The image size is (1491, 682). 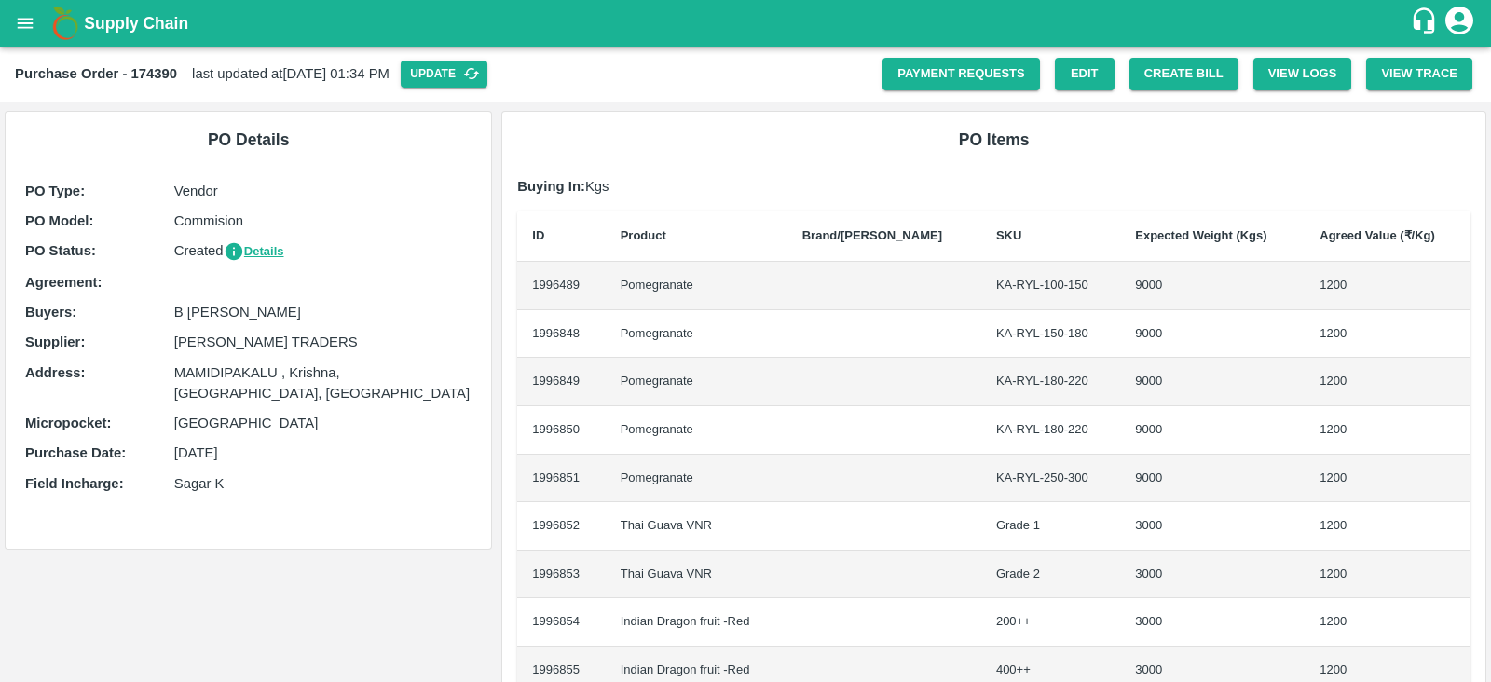 What do you see at coordinates (253, 252) in the screenshot?
I see `button: Details` at bounding box center [253, 252].